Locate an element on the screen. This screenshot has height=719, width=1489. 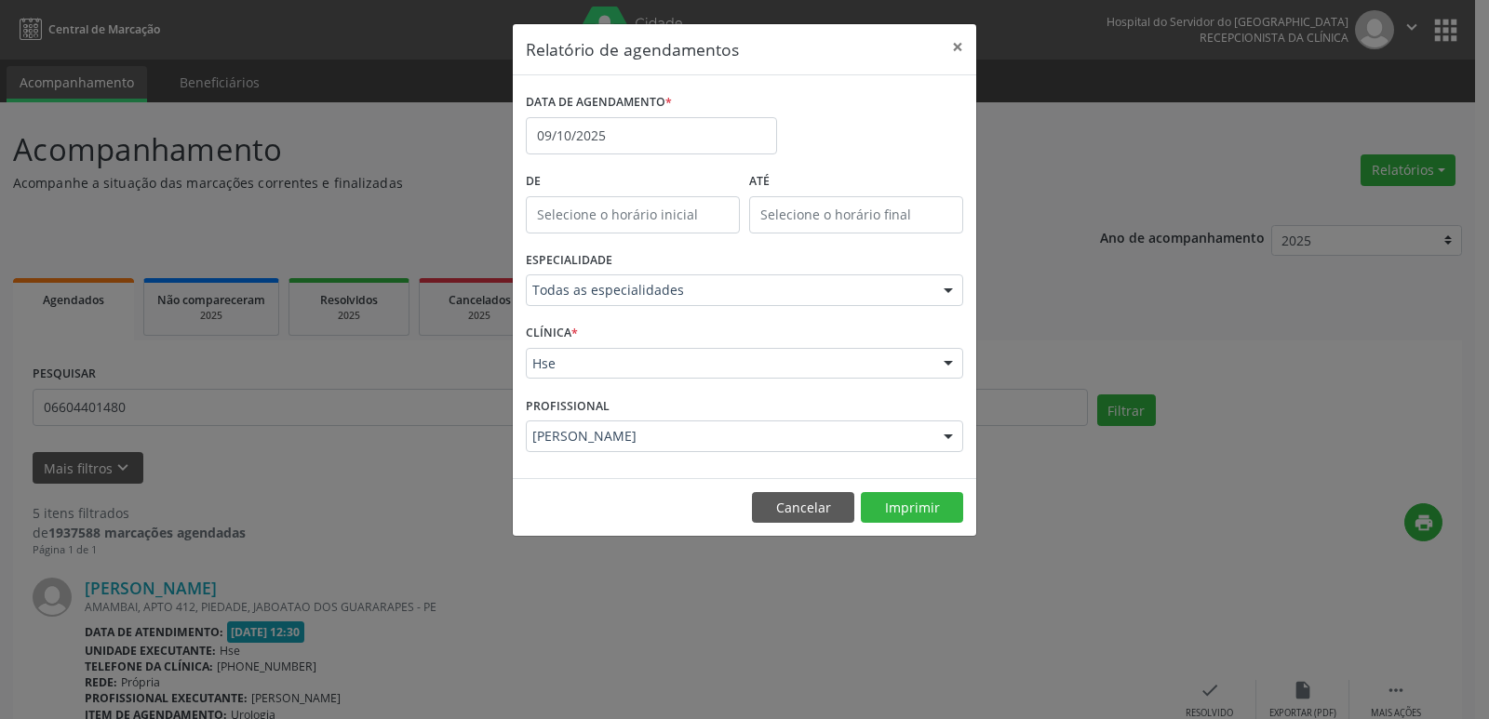
h5: Relatório de agendamentos is located at coordinates (632, 49).